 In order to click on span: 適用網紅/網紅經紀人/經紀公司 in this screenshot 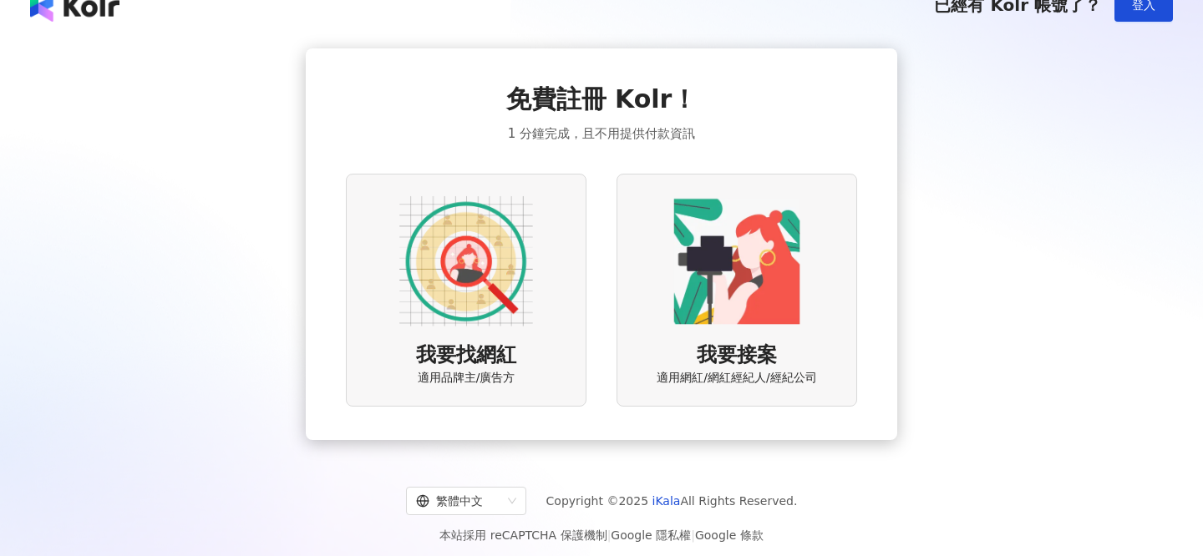, I will do `click(736, 378)`.